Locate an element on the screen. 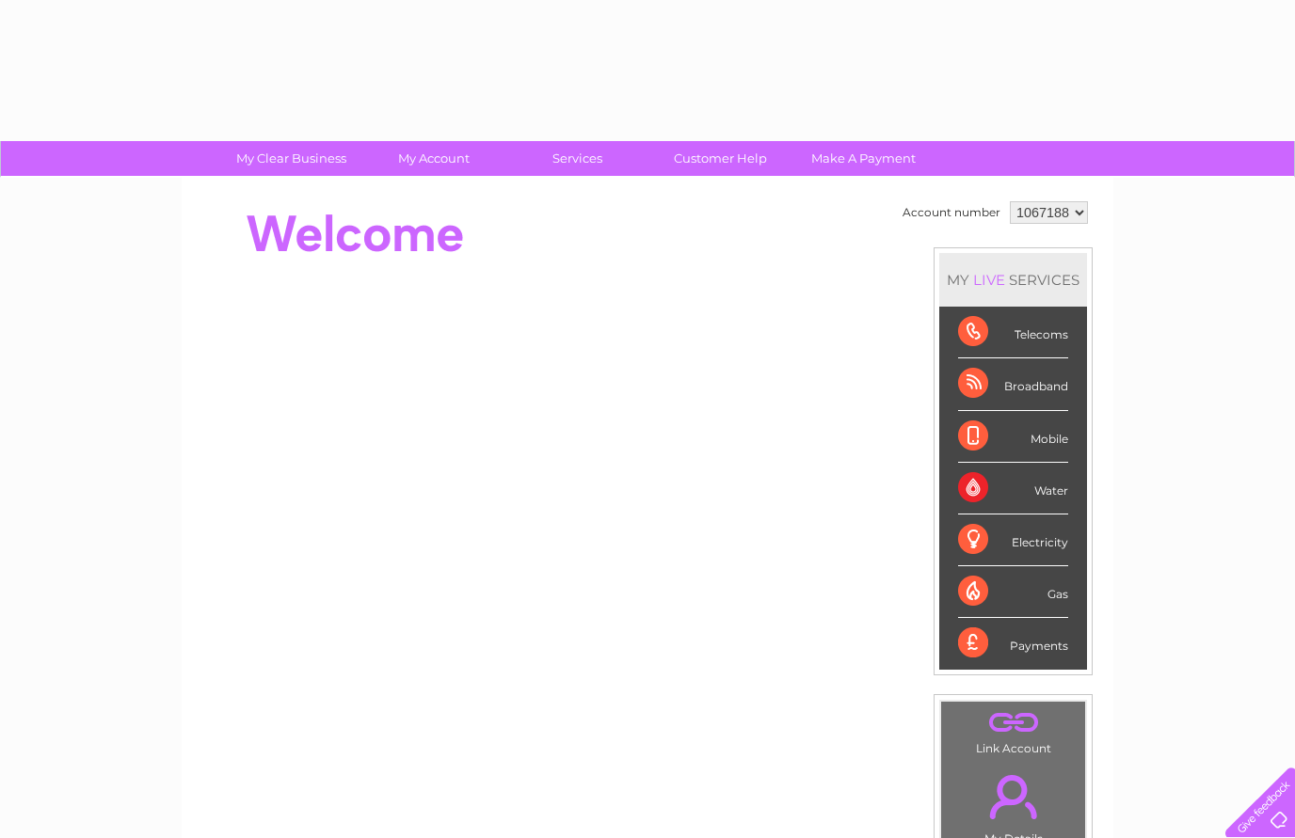 The width and height of the screenshot is (1295, 838). div: Broadband is located at coordinates (1013, 384).